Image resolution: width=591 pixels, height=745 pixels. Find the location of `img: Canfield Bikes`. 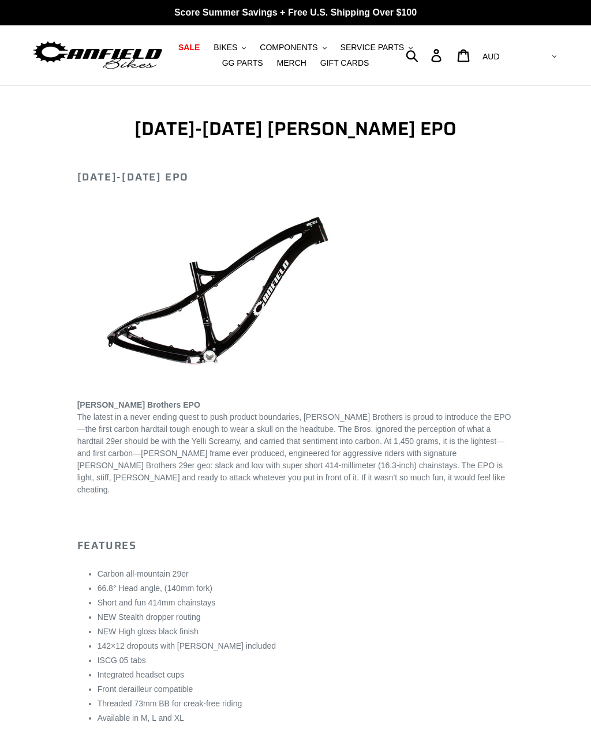

img: Canfield Bikes is located at coordinates (97, 55).